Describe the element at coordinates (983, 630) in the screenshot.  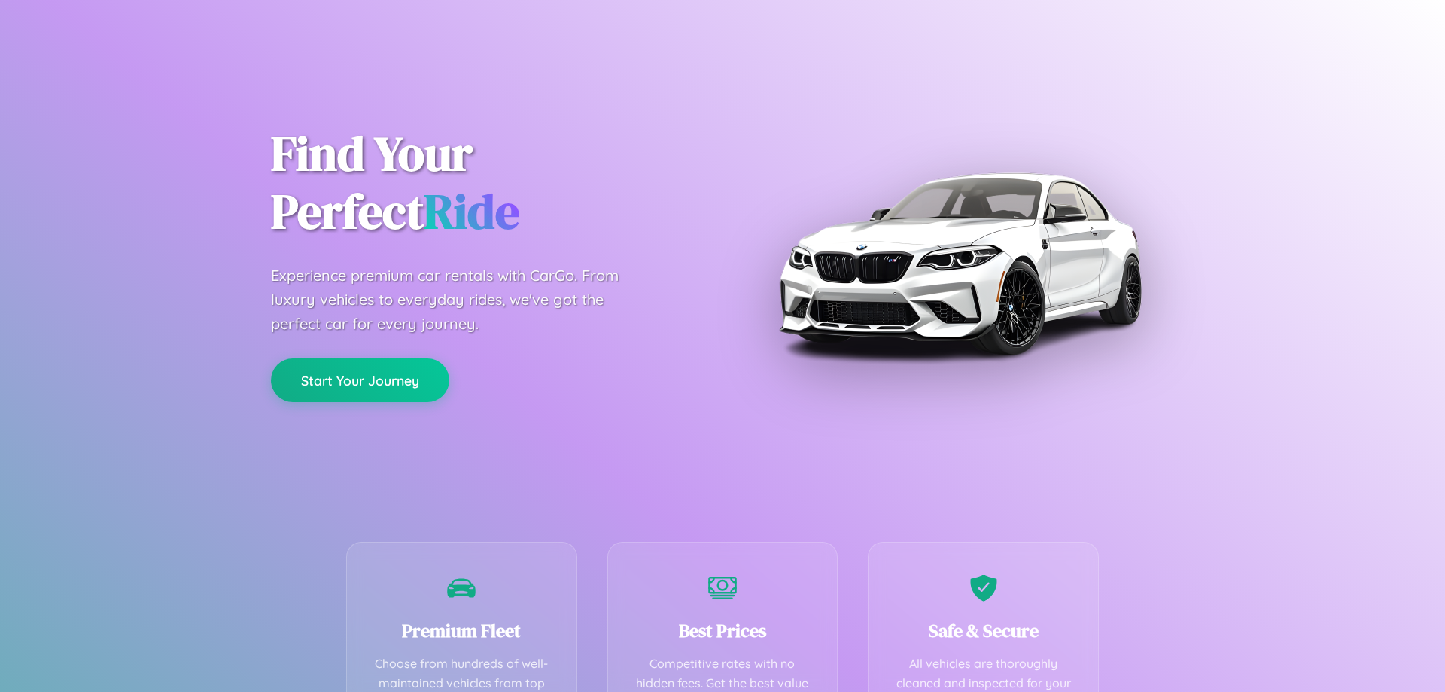
I see `h3: Safe & Secure` at that location.